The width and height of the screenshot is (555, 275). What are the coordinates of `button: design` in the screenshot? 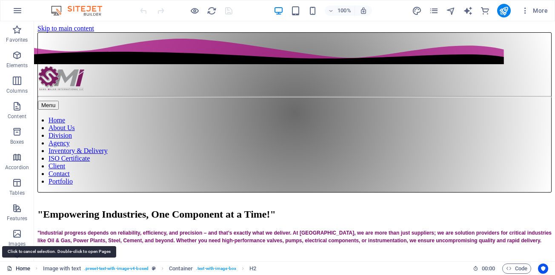 It's located at (417, 11).